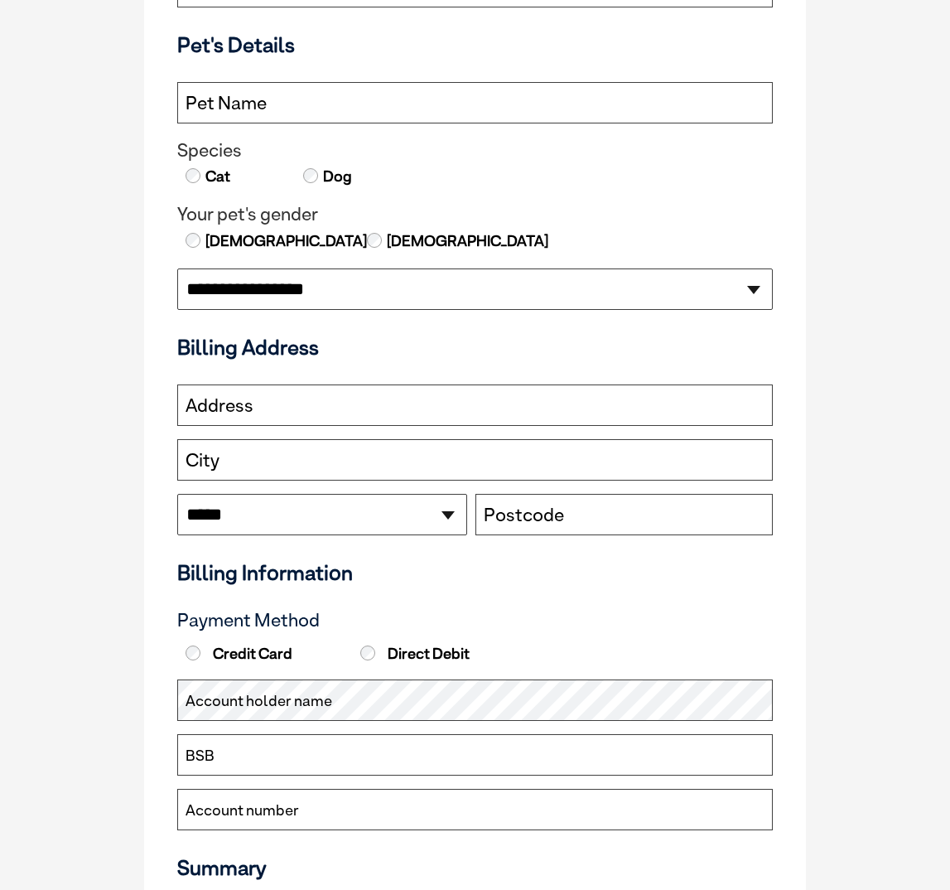 The width and height of the screenshot is (950, 890). I want to click on label: Account number, so click(242, 810).